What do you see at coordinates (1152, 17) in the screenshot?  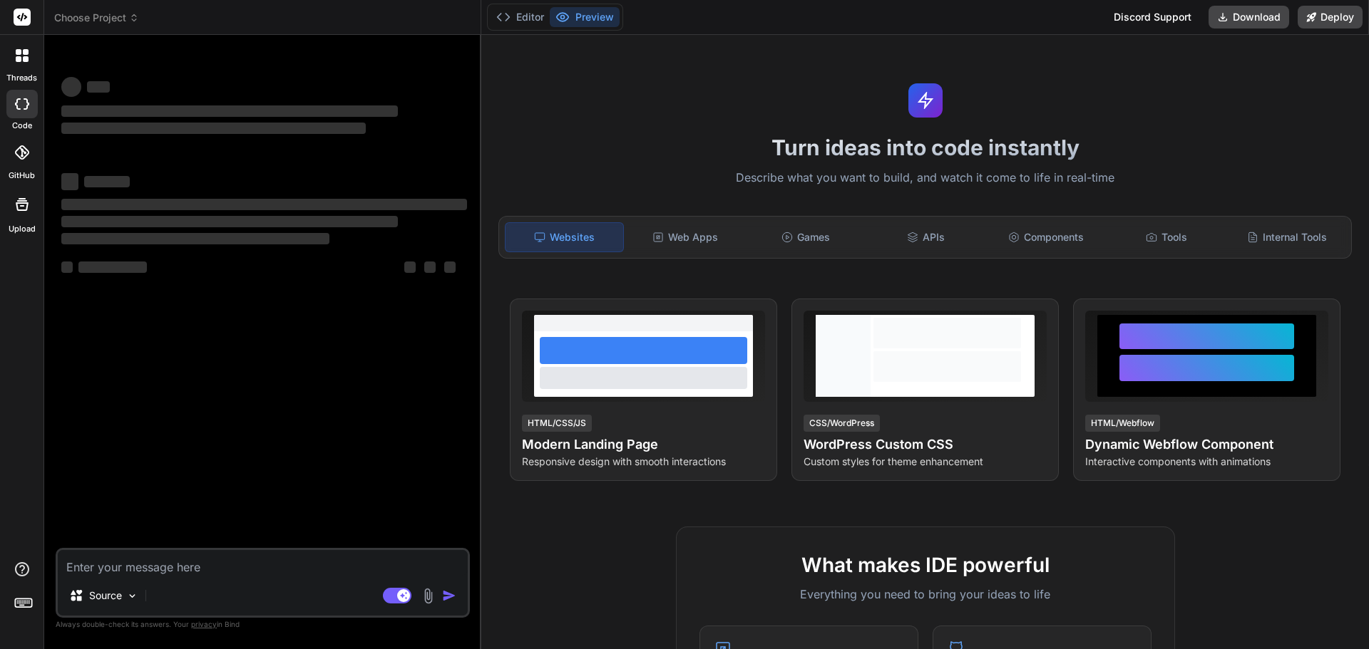 I see `div: Discord Support` at bounding box center [1152, 17].